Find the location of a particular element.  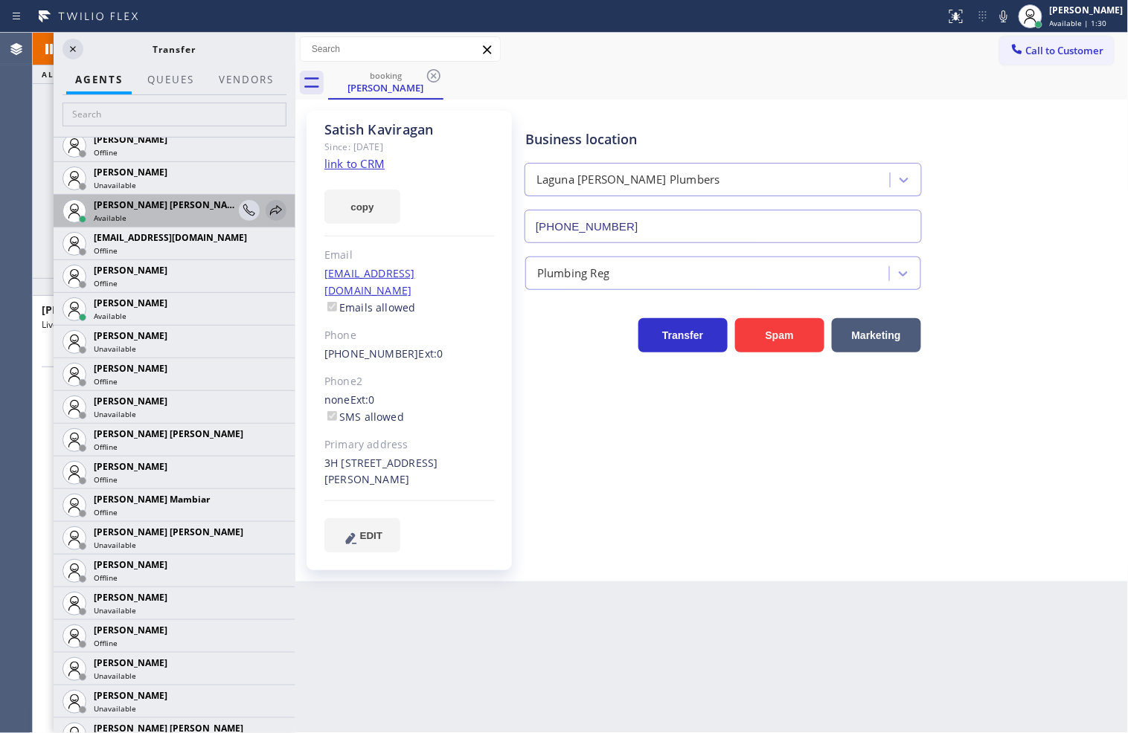

div: Plumbing Reg is located at coordinates (573, 273).